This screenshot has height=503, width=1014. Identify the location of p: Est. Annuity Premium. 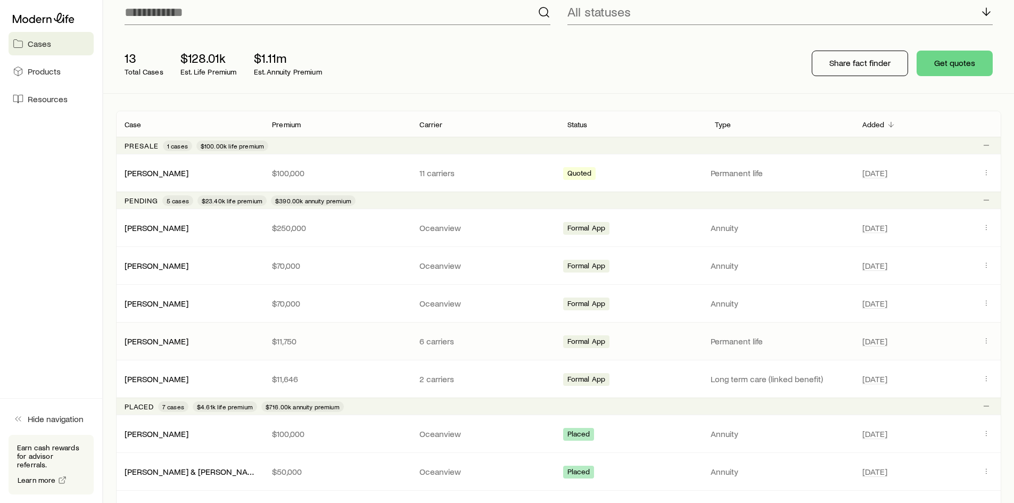
(288, 72).